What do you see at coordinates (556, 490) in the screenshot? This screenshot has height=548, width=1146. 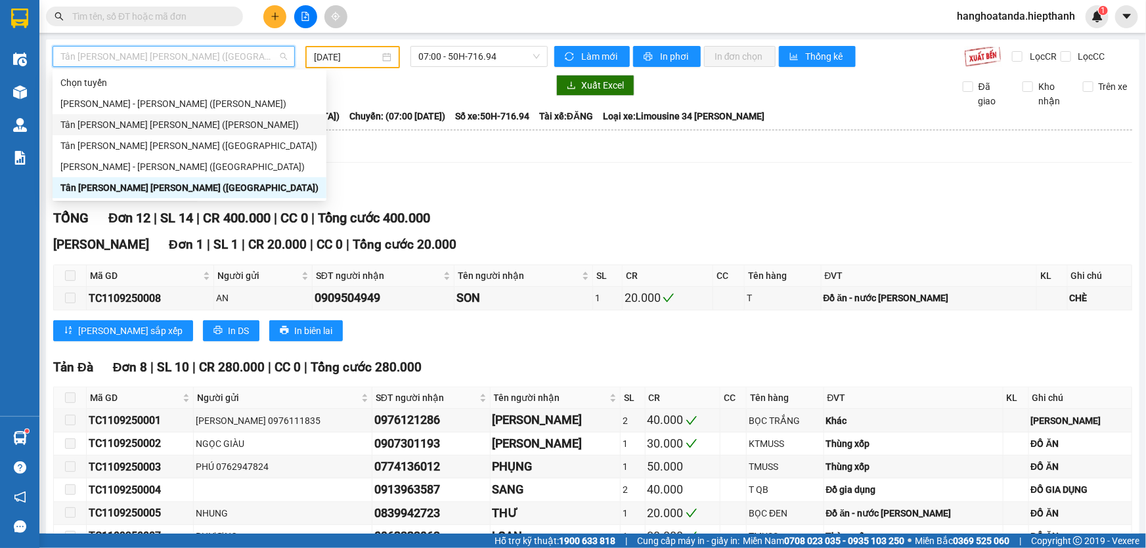 I see `div: SANG` at bounding box center [556, 490].